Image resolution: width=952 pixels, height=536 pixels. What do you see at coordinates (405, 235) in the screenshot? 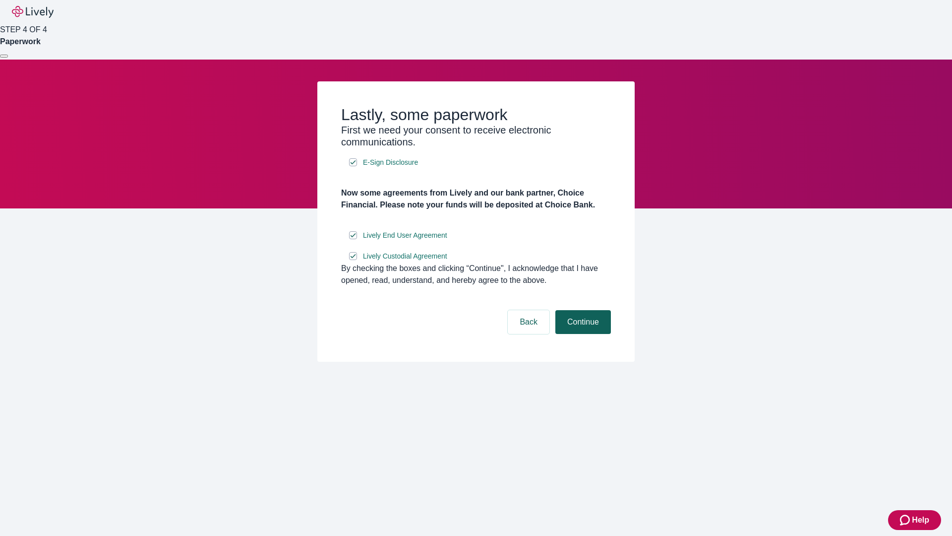
I see `span: Lively End User Agreement` at bounding box center [405, 235].